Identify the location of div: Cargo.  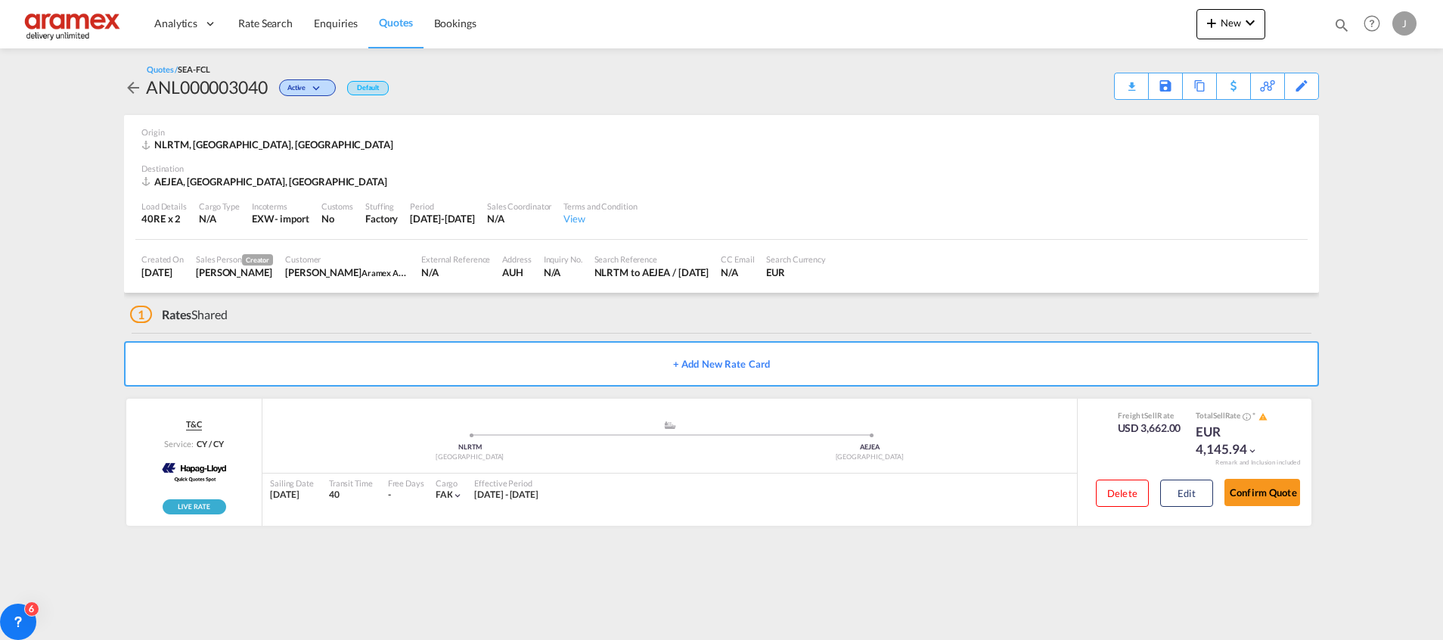
(449, 482).